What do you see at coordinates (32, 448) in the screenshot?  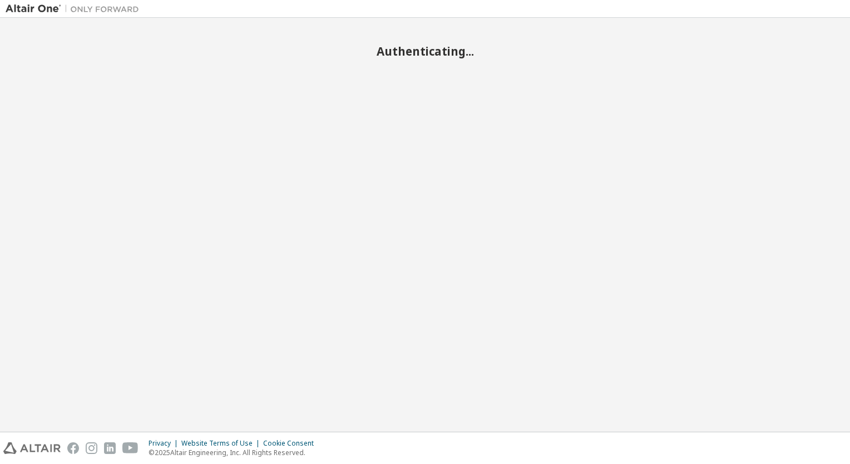 I see `img: altair_logo.svg` at bounding box center [32, 448].